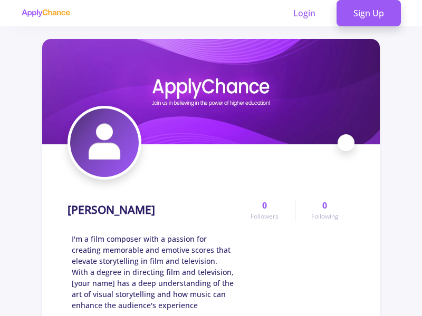  What do you see at coordinates (211, 92) in the screenshot?
I see `img: Alireza Hosseinicover image` at bounding box center [211, 92].